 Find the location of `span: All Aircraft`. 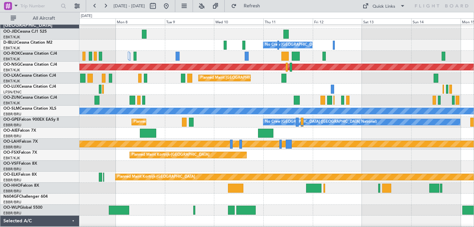

span: All Aircraft is located at coordinates (44, 18).